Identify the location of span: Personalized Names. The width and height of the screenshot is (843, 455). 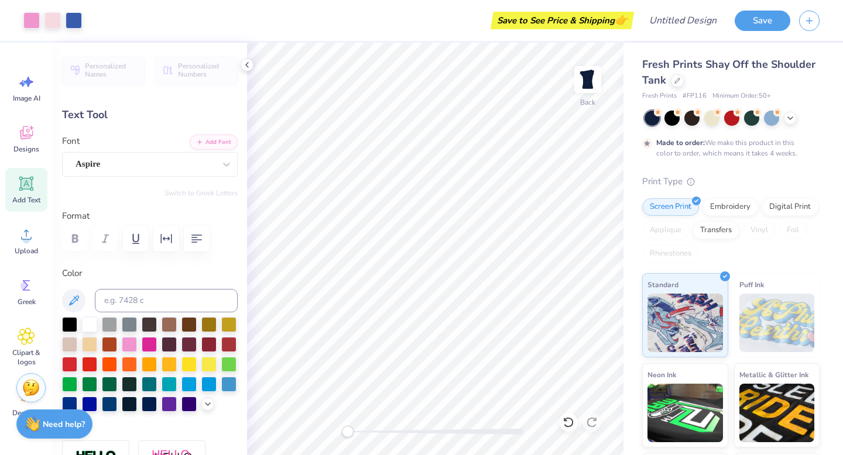
(111, 70).